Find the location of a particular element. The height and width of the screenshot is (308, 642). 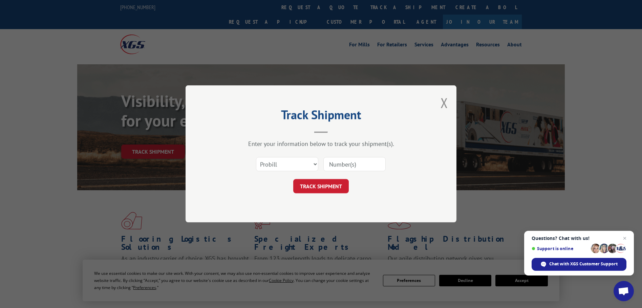

span: Support is online is located at coordinates (560, 249).